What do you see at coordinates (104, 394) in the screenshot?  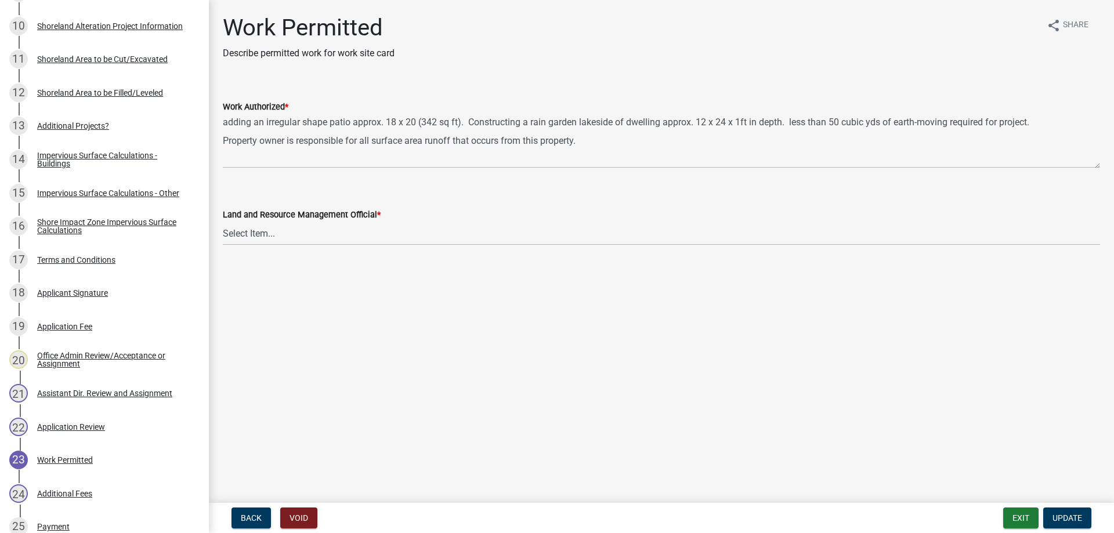 I see `div: Assistant Dir. Review and Assignment` at bounding box center [104, 394].